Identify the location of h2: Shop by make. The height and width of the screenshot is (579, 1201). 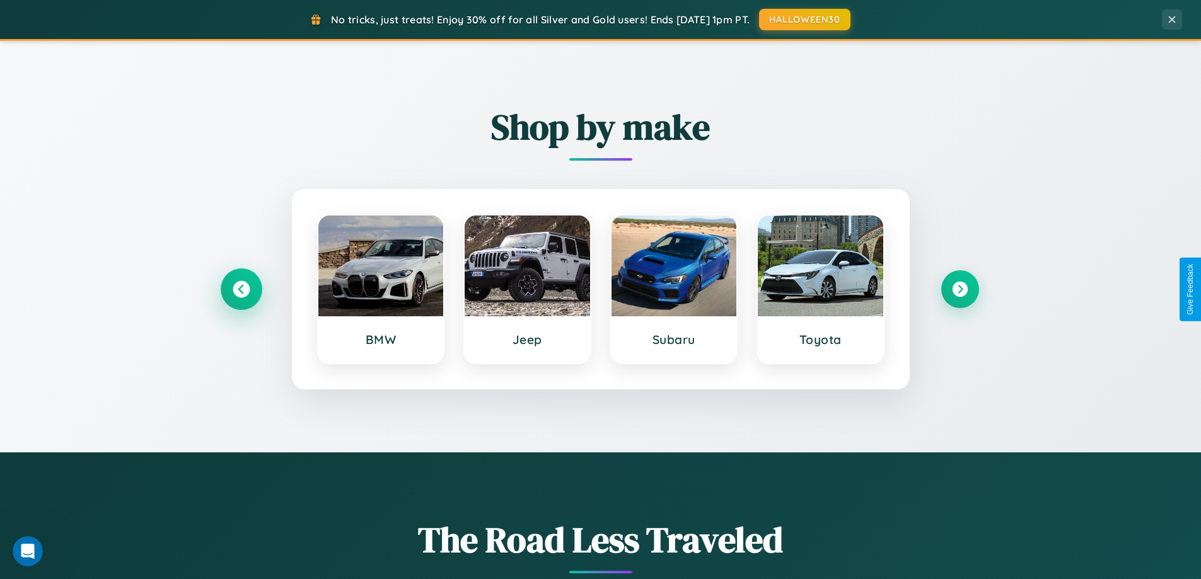
(601, 127).